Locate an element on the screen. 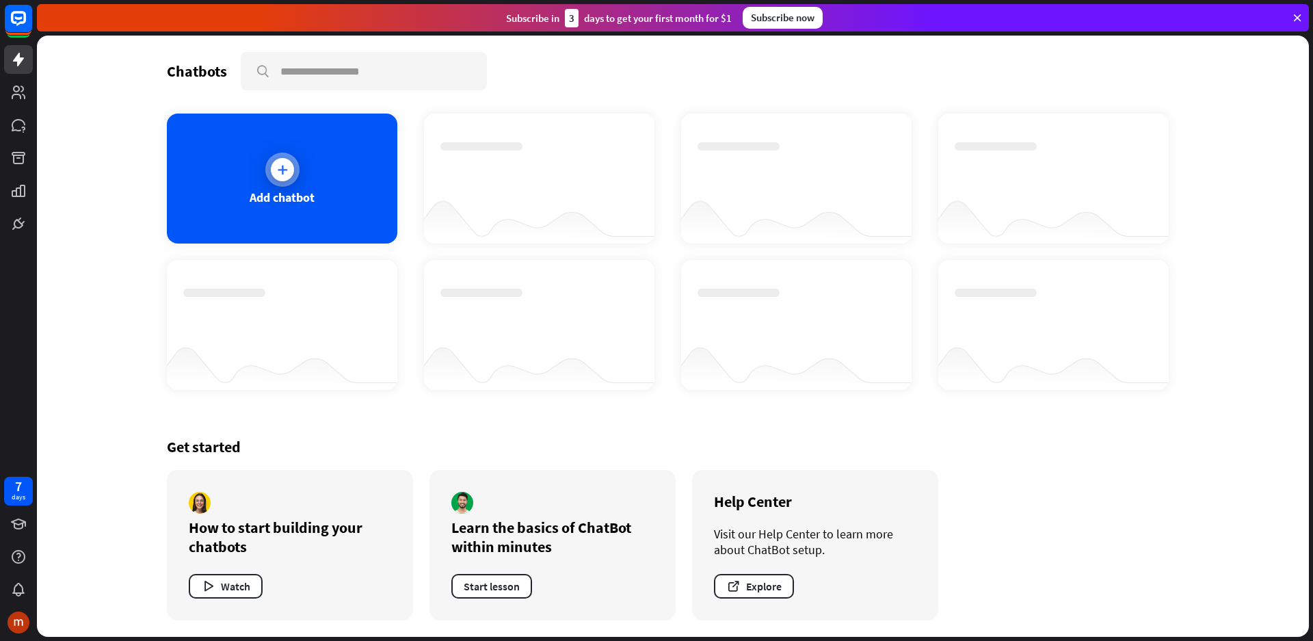 The height and width of the screenshot is (641, 1313). button: Open LiveChat chat widget is located at coordinates (31, 26).